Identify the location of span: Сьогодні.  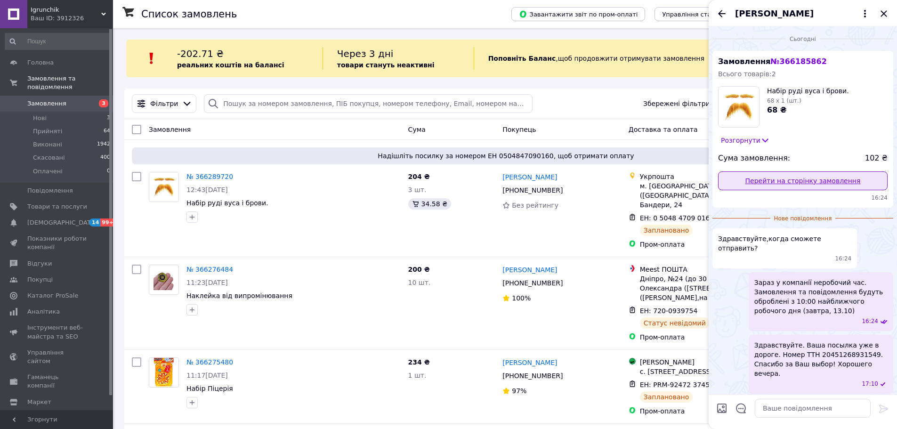
(803, 39).